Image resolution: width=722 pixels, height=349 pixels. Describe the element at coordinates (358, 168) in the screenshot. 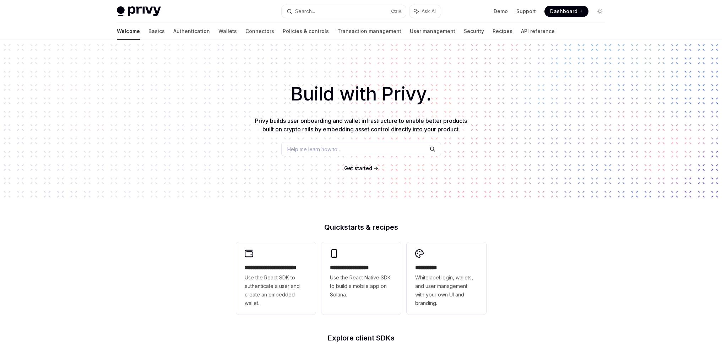

I see `a: Get started` at that location.